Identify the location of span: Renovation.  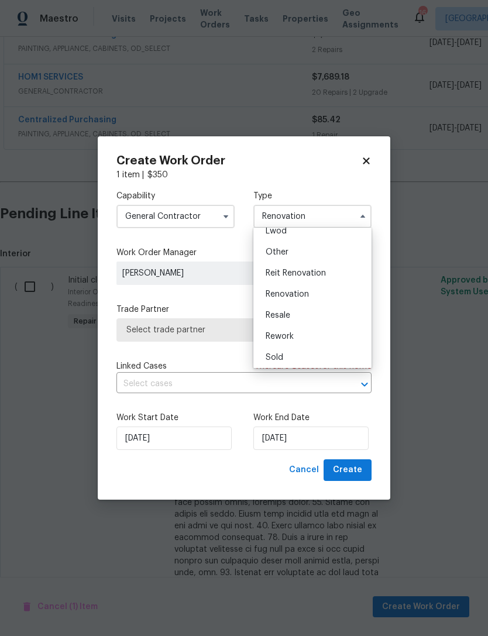
(287, 294).